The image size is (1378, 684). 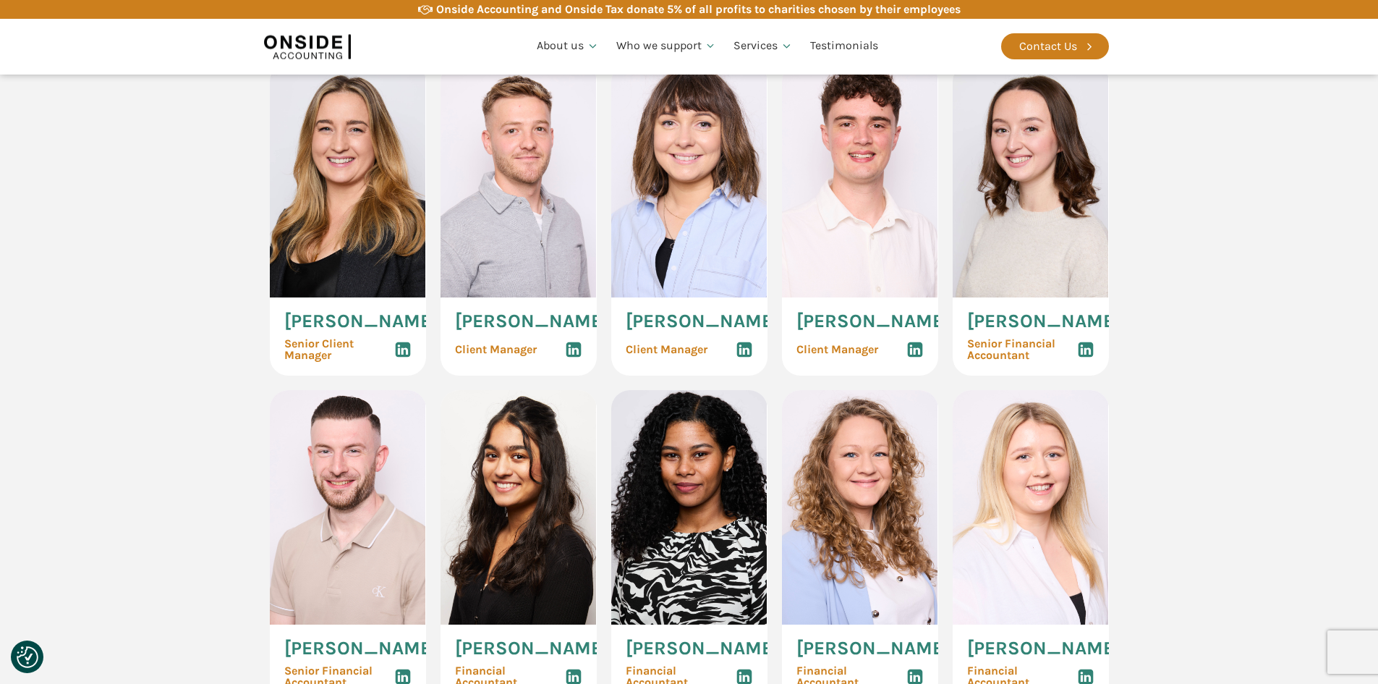 What do you see at coordinates (568, 46) in the screenshot?
I see `a: About us` at bounding box center [568, 46].